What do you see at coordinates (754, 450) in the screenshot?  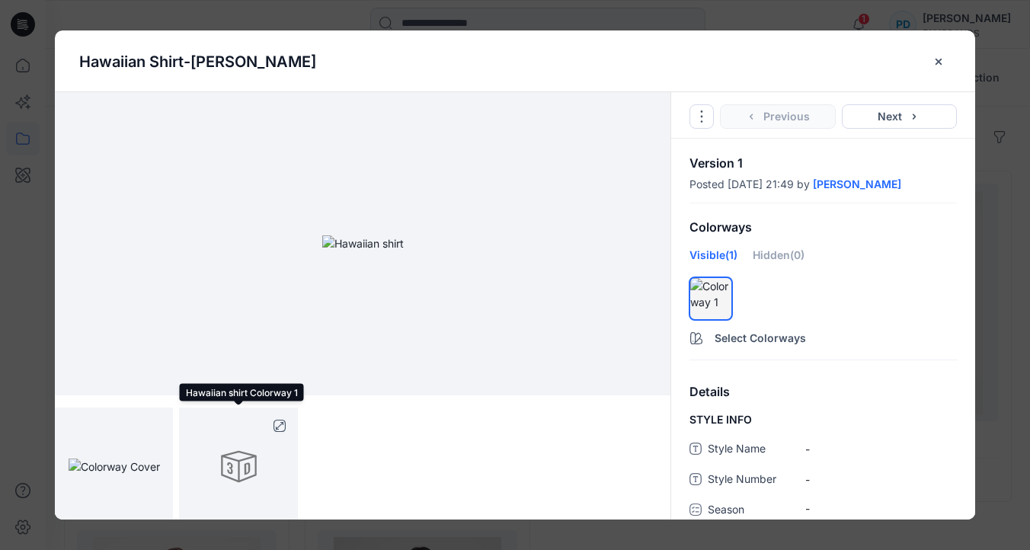 I see `span: Style Name` at bounding box center [754, 450].